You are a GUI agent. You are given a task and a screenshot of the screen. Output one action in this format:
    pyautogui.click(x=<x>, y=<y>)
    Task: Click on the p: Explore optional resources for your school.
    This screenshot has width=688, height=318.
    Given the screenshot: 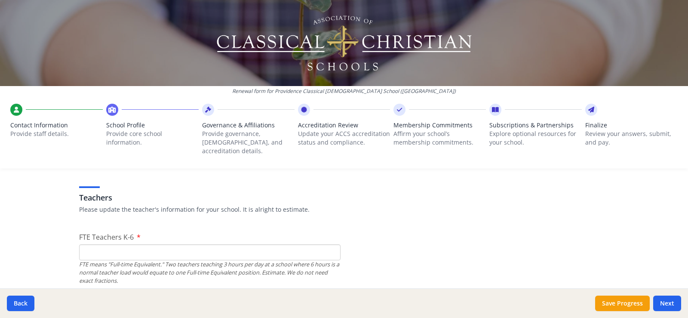 What is the action you would take?
    pyautogui.click(x=535, y=138)
    